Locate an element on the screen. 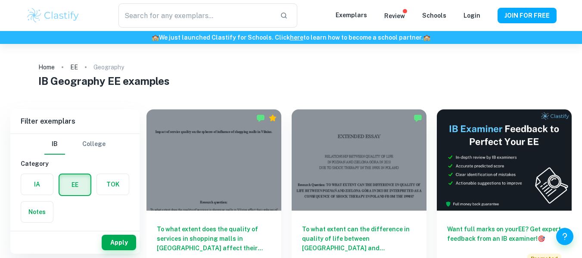  button: EE is located at coordinates (75, 185).